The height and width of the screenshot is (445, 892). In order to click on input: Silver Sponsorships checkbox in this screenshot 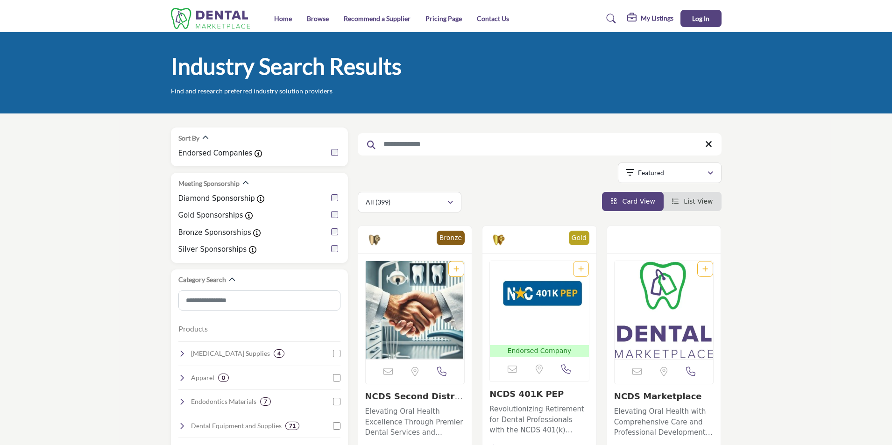, I will do `click(334, 248)`.